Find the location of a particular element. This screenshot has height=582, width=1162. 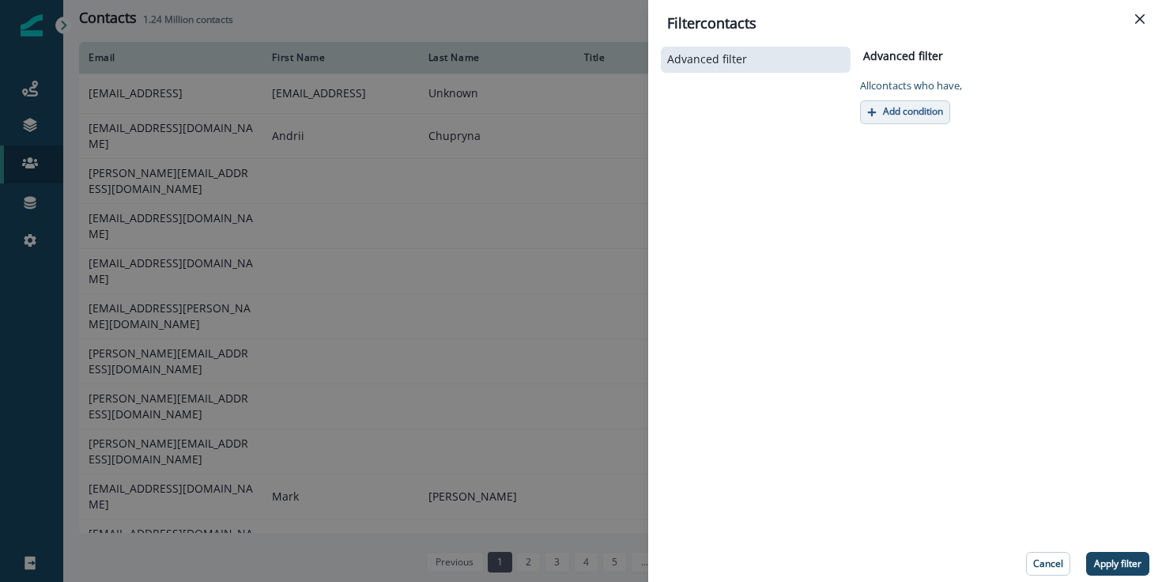

p: Add condition is located at coordinates (913, 111).